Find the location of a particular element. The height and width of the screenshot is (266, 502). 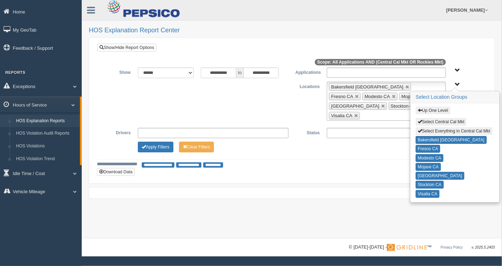

button: Mojave CA is located at coordinates (428, 167).